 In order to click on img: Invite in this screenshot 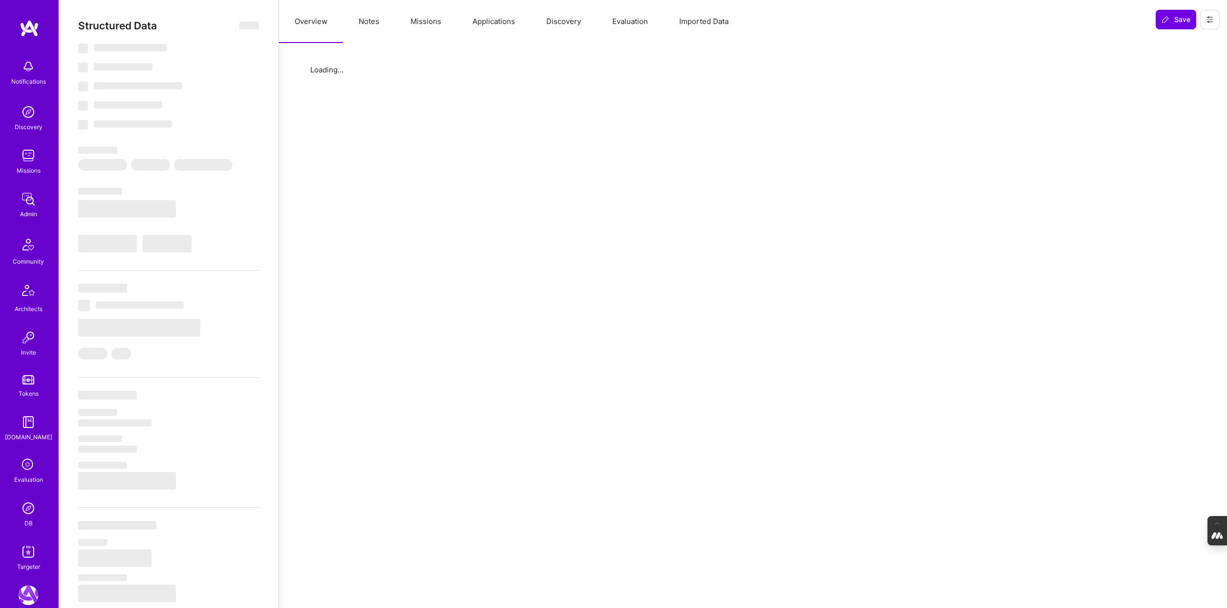, I will do `click(28, 337)`.